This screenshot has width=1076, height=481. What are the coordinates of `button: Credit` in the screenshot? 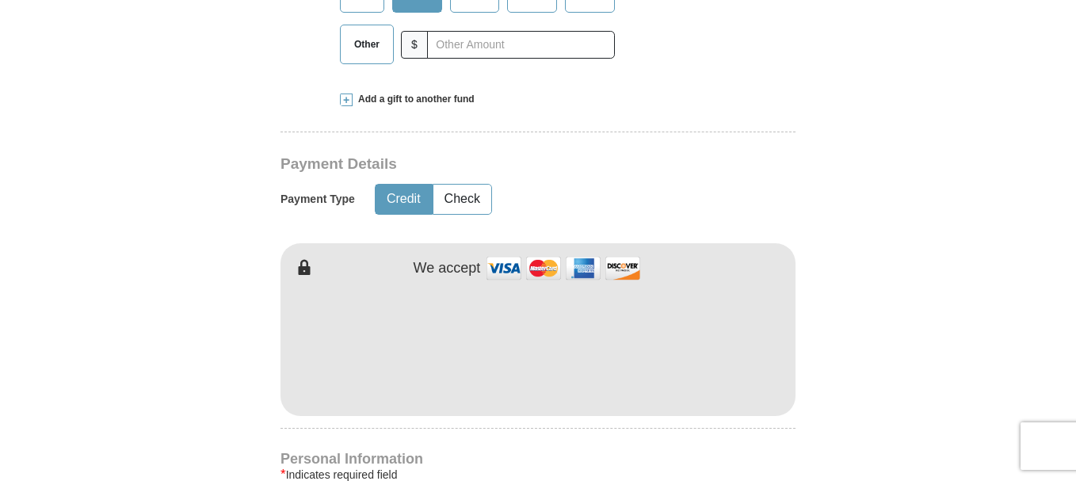 It's located at (403, 199).